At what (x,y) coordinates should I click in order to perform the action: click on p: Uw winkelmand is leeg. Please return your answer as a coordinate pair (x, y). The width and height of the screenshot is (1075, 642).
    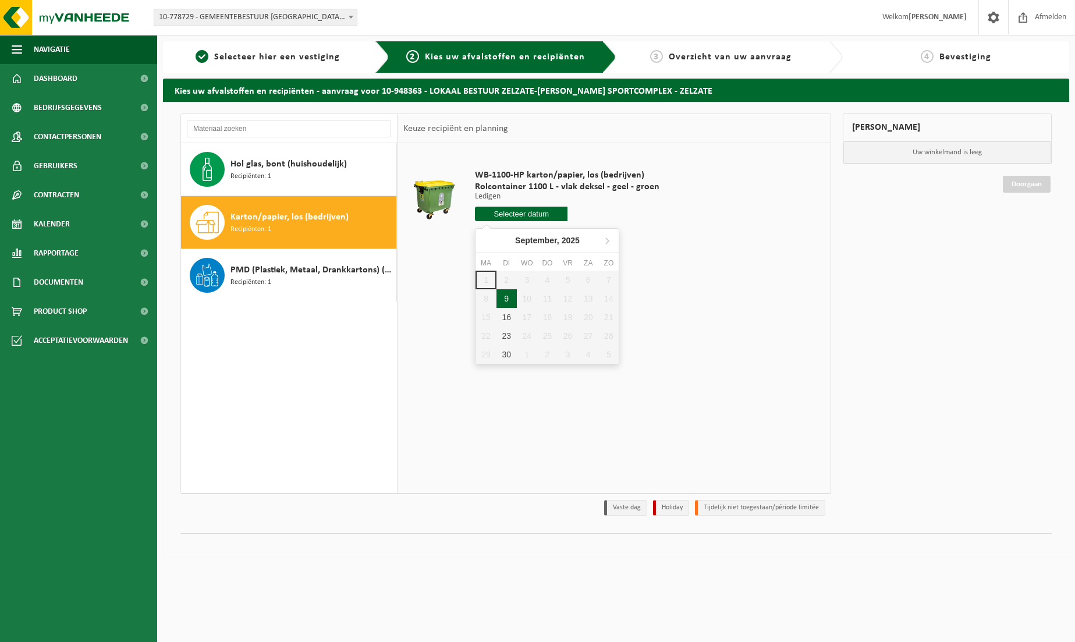
    Looking at the image, I should click on (947, 153).